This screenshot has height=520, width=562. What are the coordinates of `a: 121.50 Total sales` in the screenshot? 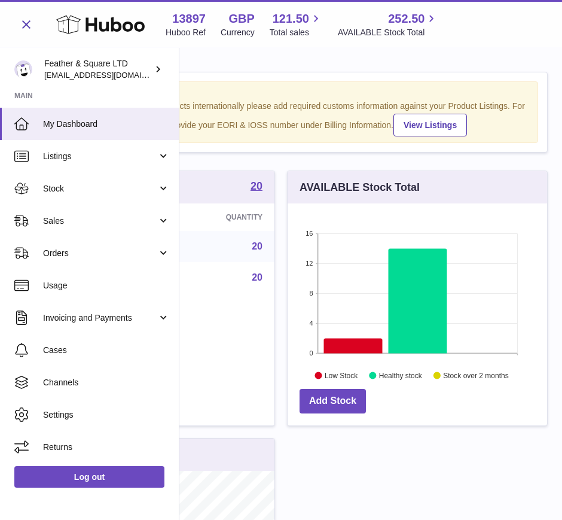 It's located at (296, 25).